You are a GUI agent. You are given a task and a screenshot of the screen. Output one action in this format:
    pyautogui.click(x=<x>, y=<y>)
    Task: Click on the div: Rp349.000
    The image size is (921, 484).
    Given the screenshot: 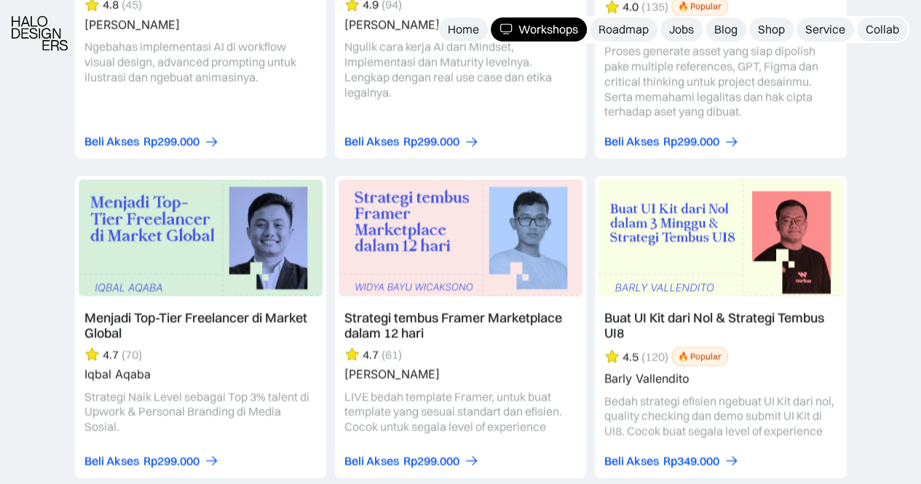 What is the action you would take?
    pyautogui.click(x=691, y=461)
    